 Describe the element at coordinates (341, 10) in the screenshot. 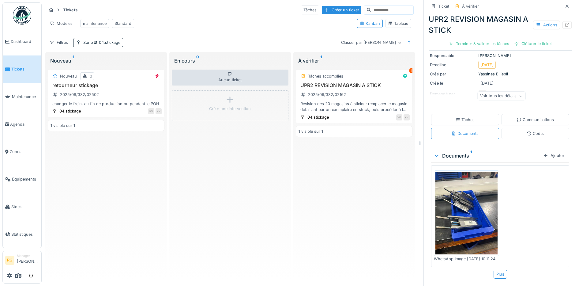

I see `div: Créer un ticket` at that location.